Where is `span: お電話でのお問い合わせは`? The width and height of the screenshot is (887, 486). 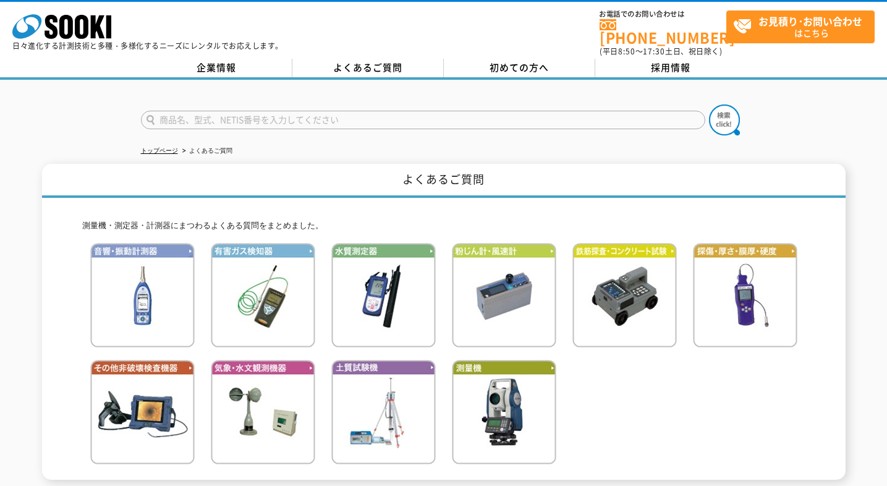
span: お電話でのお問い合わせは is located at coordinates (663, 14).